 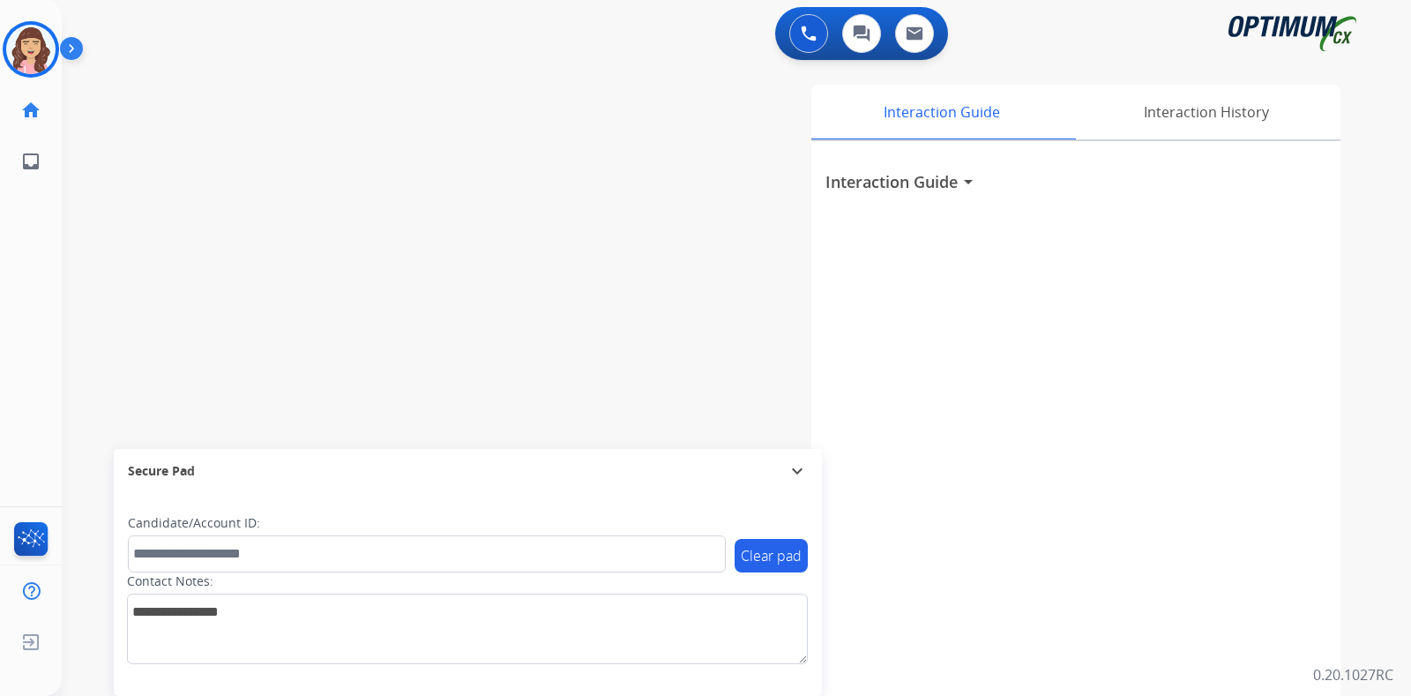 What do you see at coordinates (31, 161) in the screenshot?
I see `mat-icon: inbox` at bounding box center [31, 161].